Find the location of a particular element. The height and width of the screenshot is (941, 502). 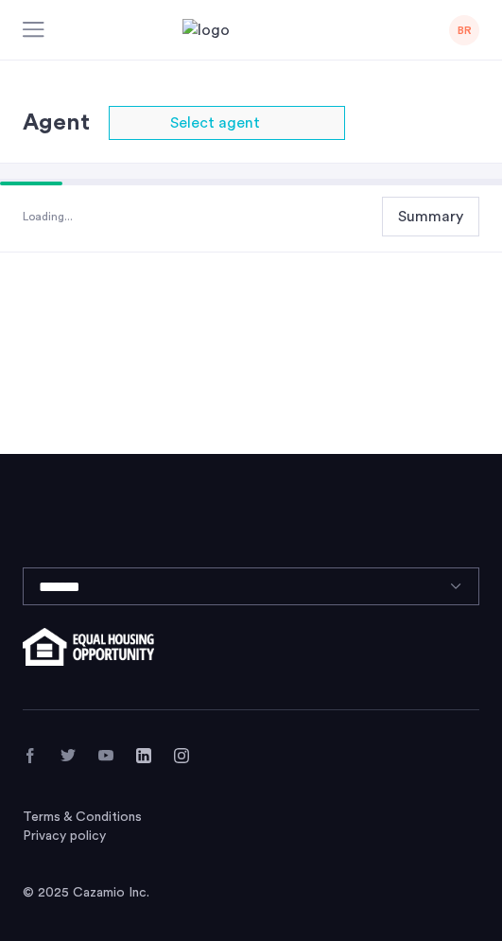

a: LinkedIn is located at coordinates (144, 755).